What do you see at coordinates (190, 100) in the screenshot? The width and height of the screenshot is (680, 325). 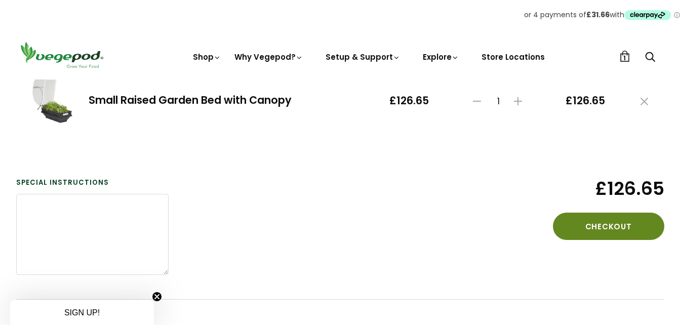 I see `a: Small Raised Garden Bed with Canopy` at bounding box center [190, 100].